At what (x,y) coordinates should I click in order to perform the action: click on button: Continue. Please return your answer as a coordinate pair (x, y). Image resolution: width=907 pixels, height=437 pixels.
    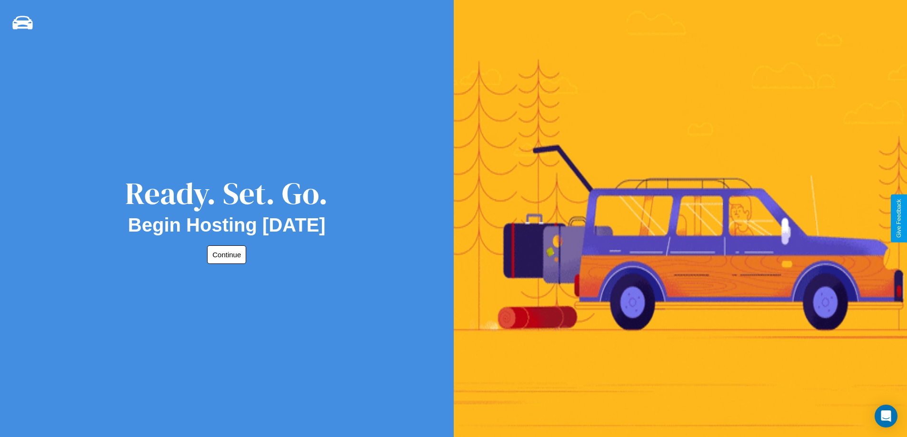
    Looking at the image, I should click on (227, 255).